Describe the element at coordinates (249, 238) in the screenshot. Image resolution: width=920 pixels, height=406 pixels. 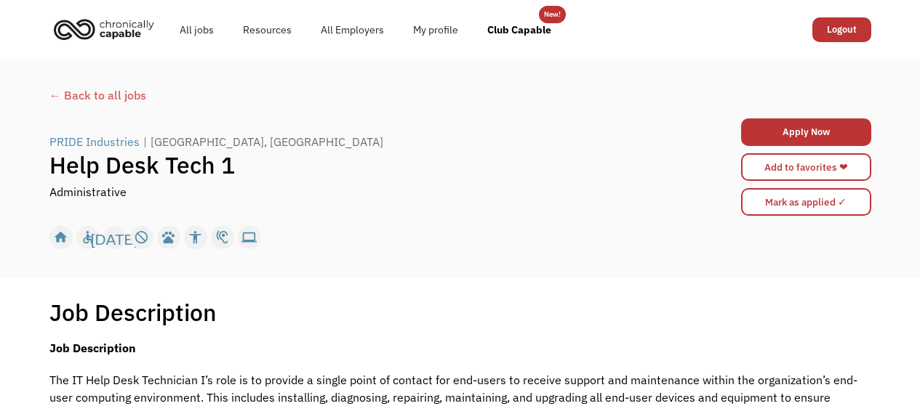
I see `div: computer` at that location.